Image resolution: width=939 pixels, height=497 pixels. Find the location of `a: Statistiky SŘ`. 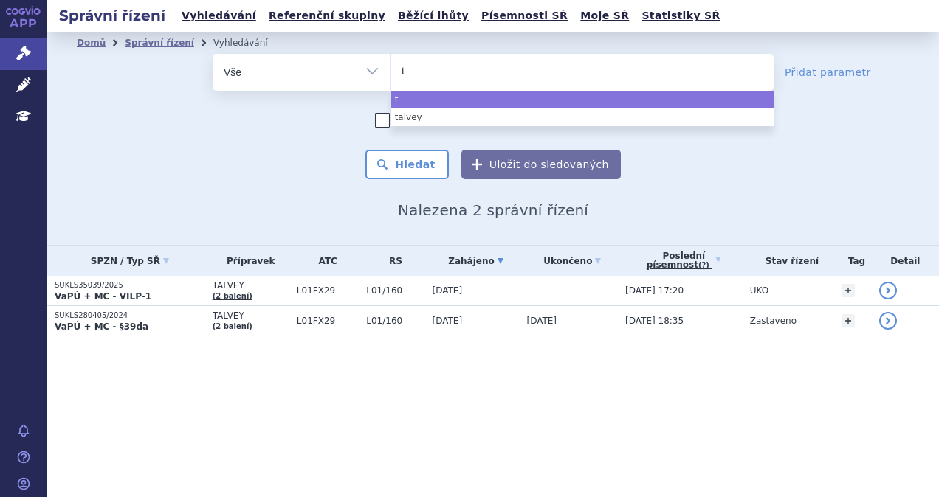

a: Statistiky SŘ is located at coordinates (680, 15).